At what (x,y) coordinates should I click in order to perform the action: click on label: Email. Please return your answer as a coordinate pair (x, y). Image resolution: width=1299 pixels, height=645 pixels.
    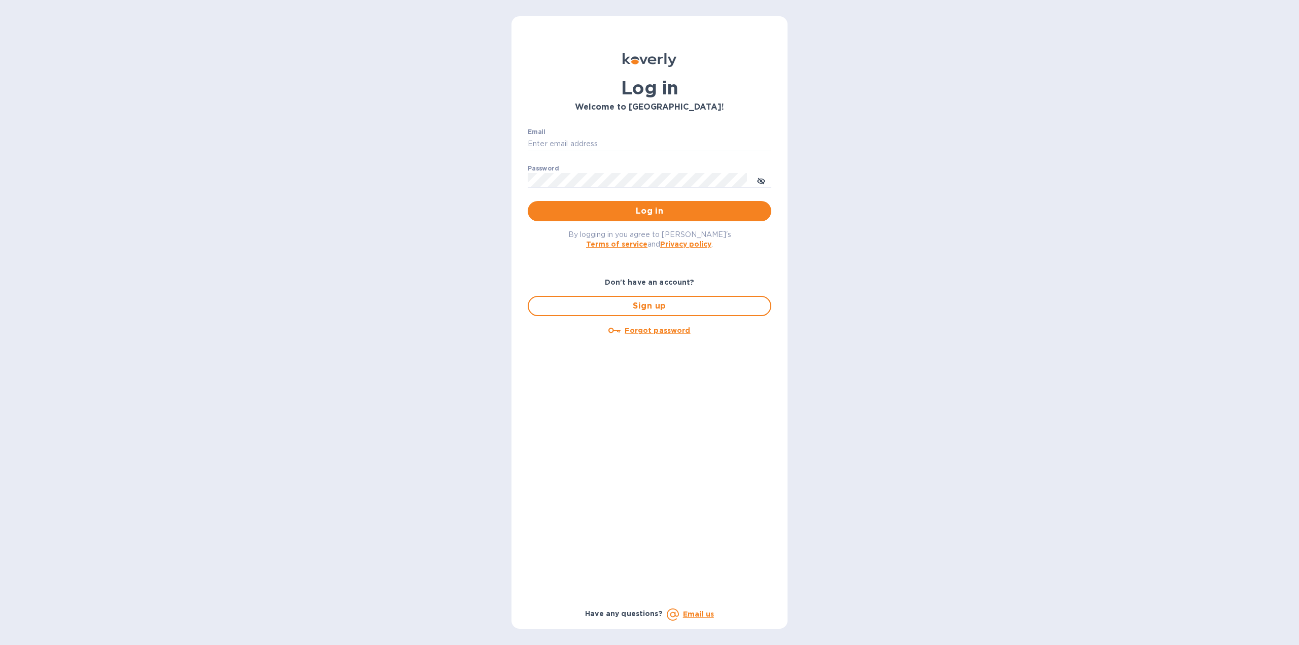
    Looking at the image, I should click on (536, 132).